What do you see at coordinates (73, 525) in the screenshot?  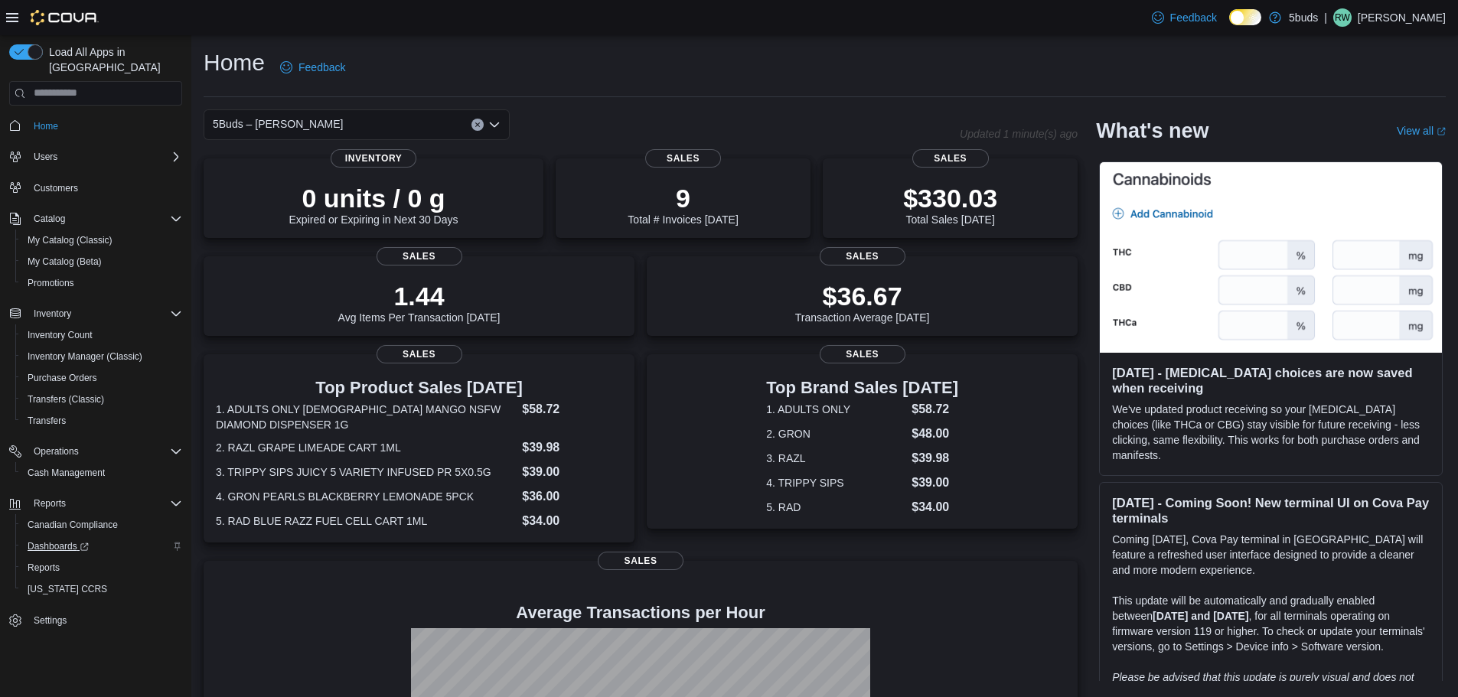 I see `a: Canadian Compliance` at bounding box center [73, 525].